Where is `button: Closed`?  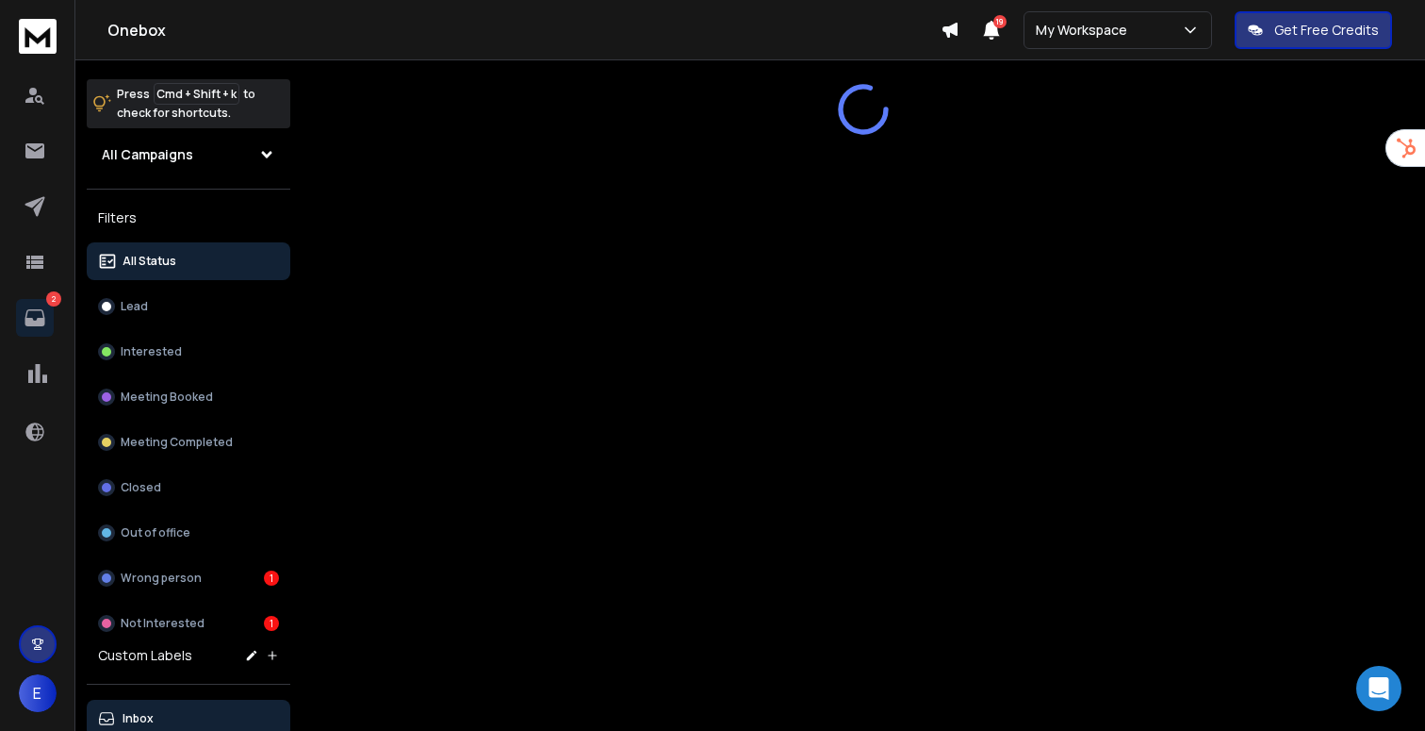 button: Closed is located at coordinates (189, 487).